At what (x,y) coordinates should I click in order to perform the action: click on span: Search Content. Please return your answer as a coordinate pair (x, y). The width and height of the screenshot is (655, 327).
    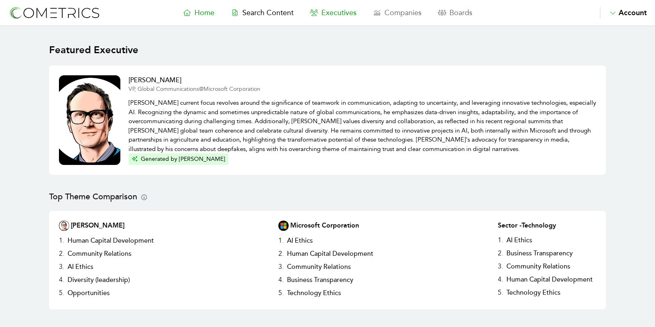
    Looking at the image, I should click on (268, 13).